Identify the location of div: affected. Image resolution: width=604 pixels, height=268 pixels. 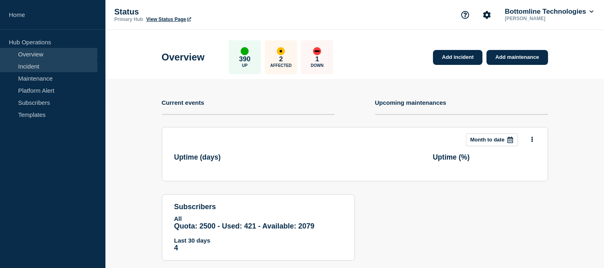
(281, 51).